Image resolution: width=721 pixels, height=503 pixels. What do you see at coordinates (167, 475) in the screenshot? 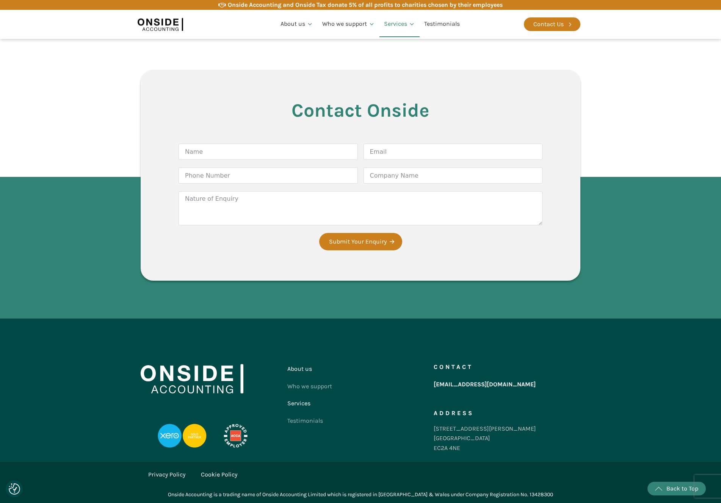
I see `a: Privacy Policy` at bounding box center [167, 475].